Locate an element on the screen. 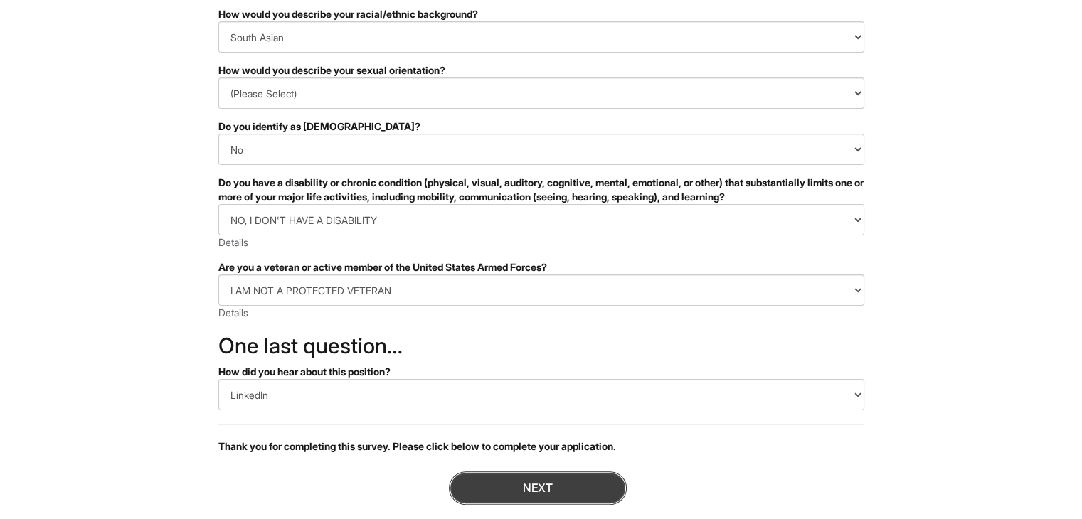 This screenshot has height=519, width=1082. p: Thank you for completing this survey. Please click below to complete your application. is located at coordinates (541, 447).